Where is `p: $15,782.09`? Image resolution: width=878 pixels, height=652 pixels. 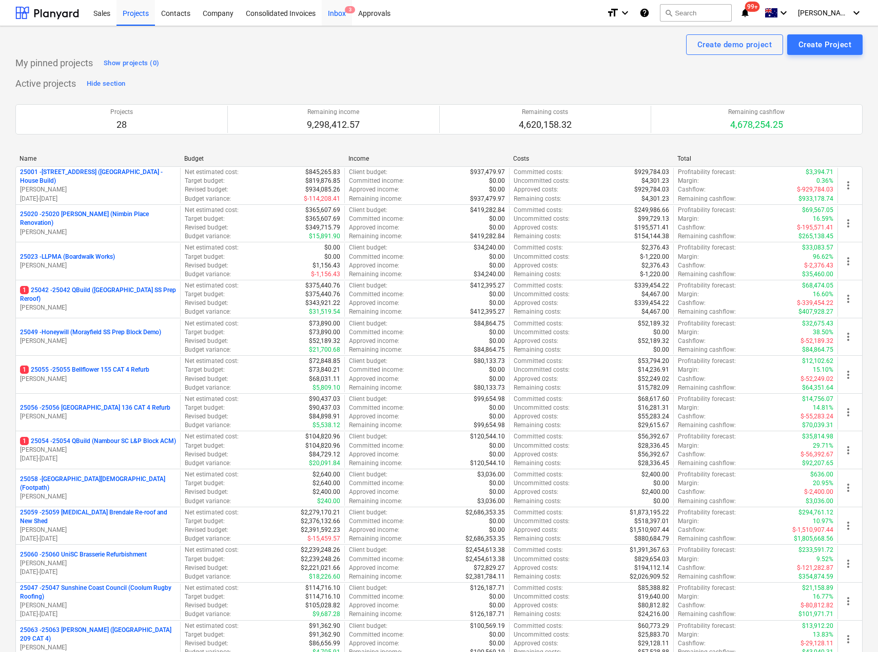
p: $15,782.09 is located at coordinates (653, 388).